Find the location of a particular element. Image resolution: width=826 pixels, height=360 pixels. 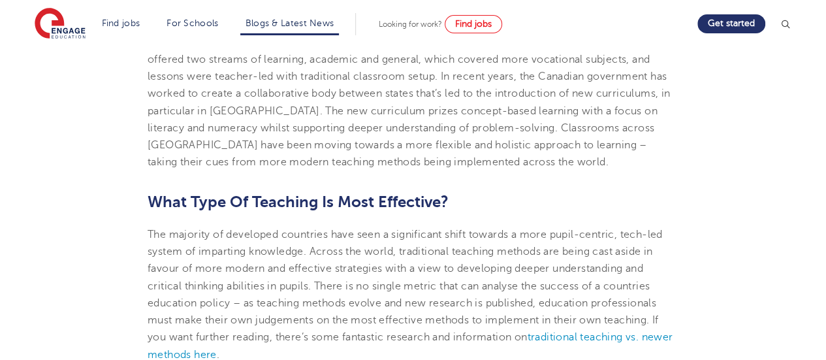

a: Blogs & Latest News is located at coordinates (290, 23).